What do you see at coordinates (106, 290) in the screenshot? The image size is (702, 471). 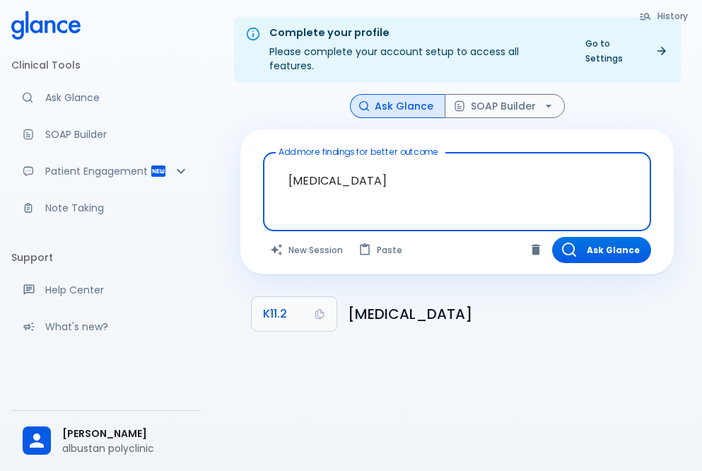 I see `a: Get help from our support team` at bounding box center [106, 290].